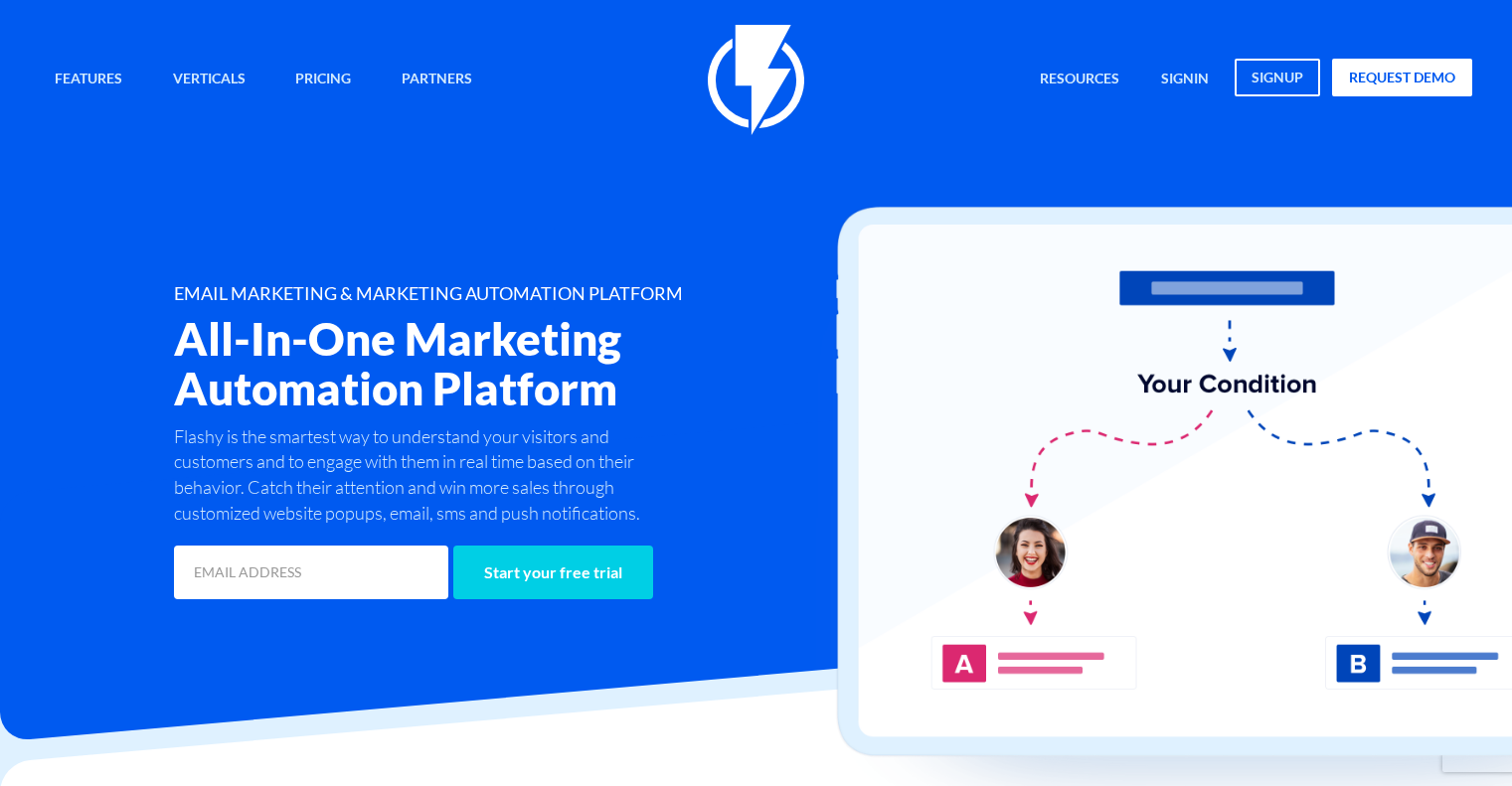  What do you see at coordinates (1402, 78) in the screenshot?
I see `a: request demo` at bounding box center [1402, 78].